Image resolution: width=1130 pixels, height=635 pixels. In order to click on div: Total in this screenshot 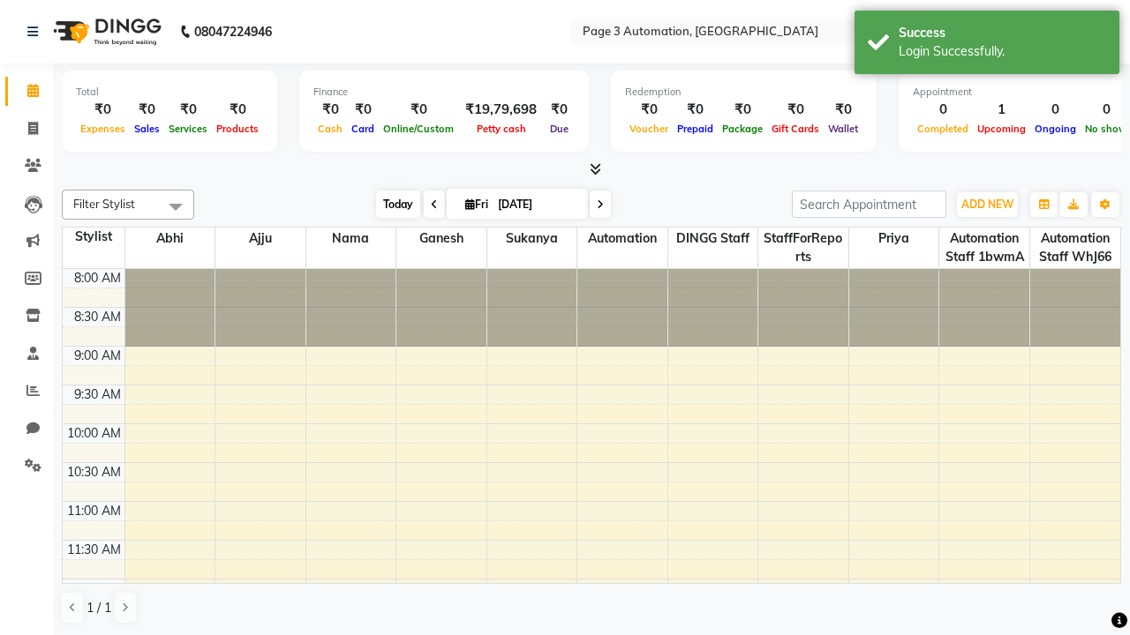, I will do `click(169, 92)`.